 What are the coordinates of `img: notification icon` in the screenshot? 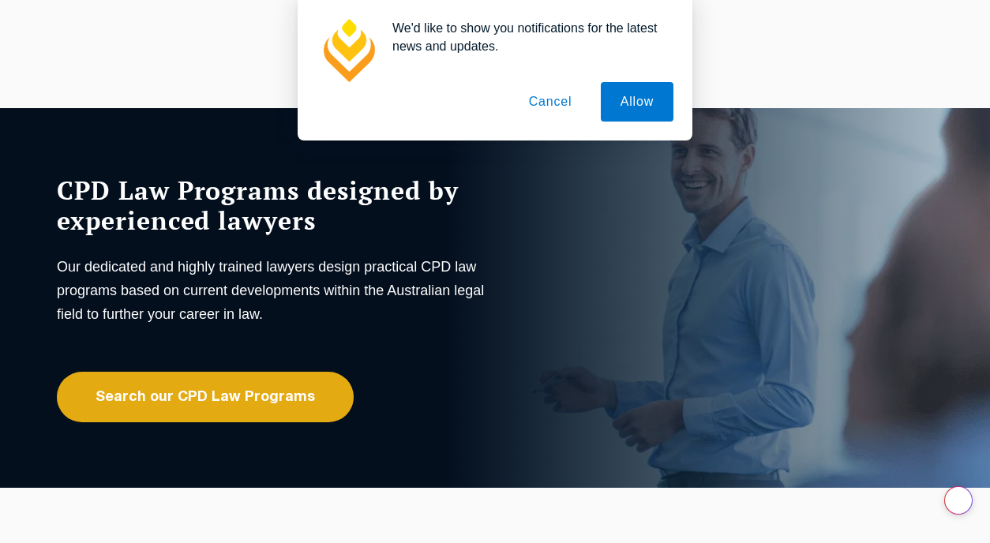 It's located at (348, 51).